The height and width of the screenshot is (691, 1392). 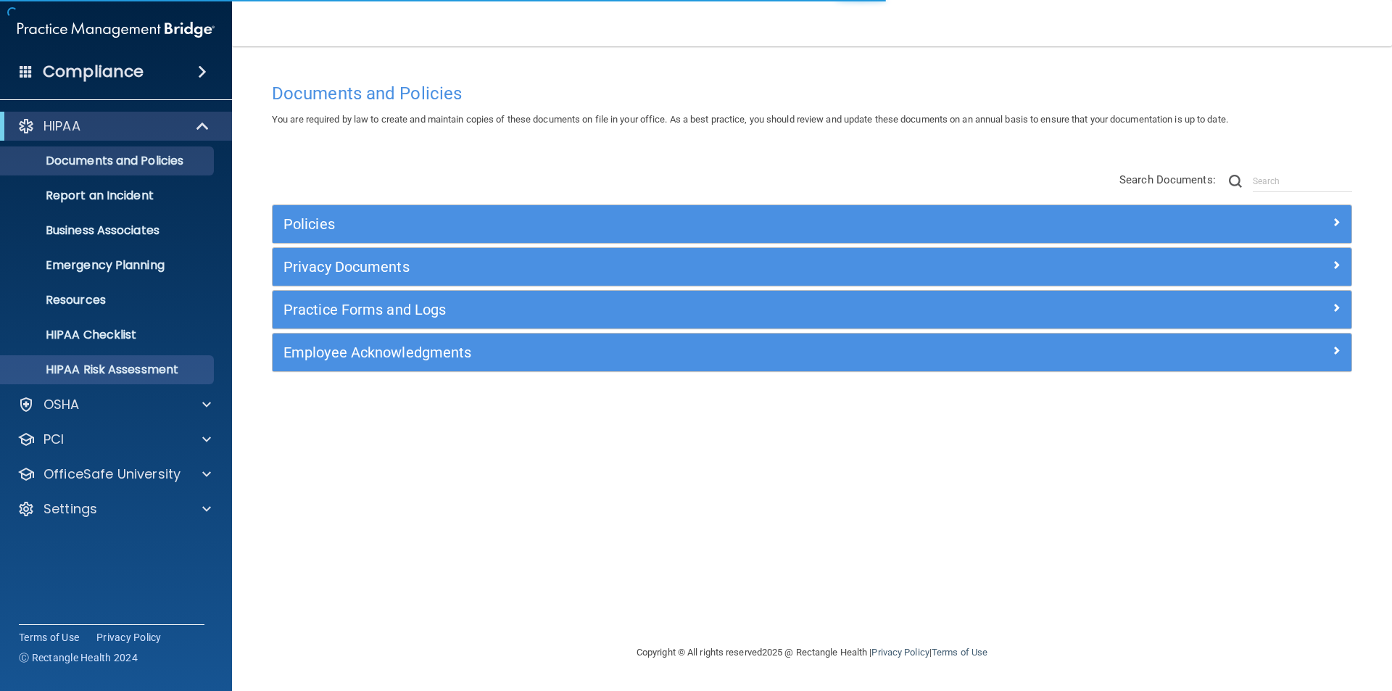 I want to click on a: HIPAA, so click(x=114, y=126).